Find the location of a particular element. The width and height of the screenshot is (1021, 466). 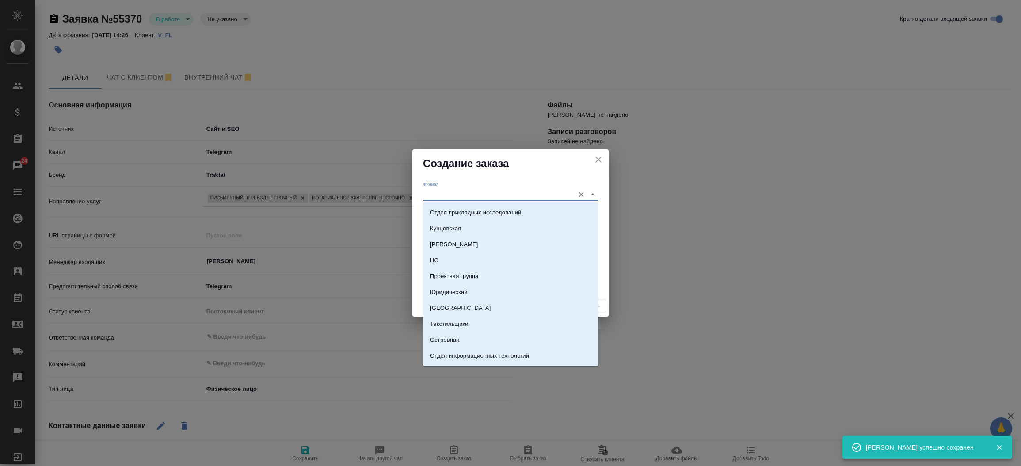

p: Островная is located at coordinates (445, 340).